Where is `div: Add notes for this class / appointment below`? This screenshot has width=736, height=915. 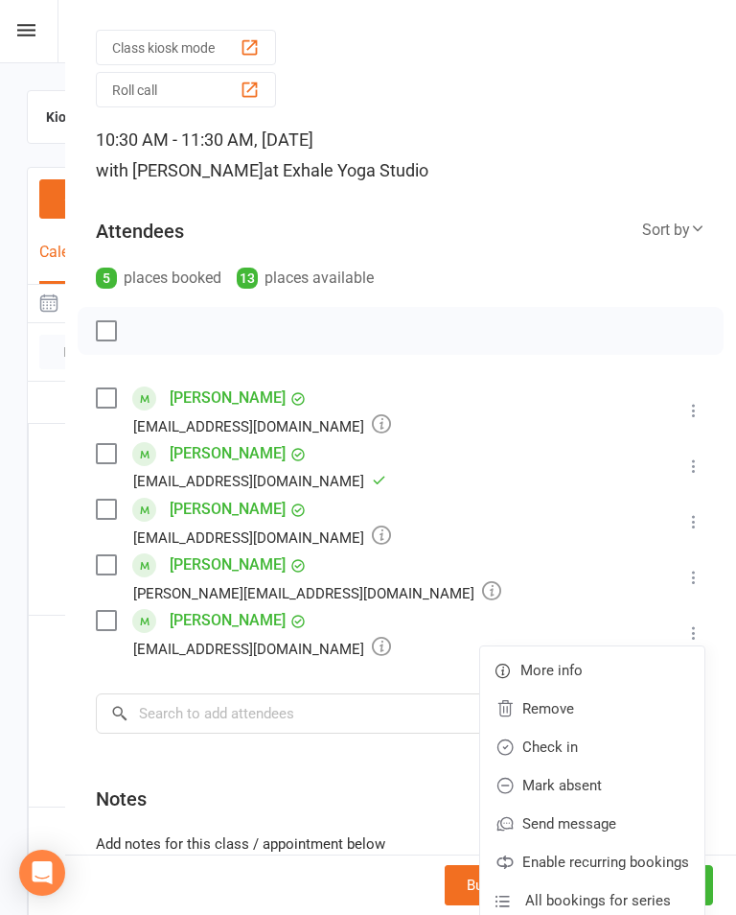
div: Add notes for this class / appointment below is located at coordinates (401, 844).